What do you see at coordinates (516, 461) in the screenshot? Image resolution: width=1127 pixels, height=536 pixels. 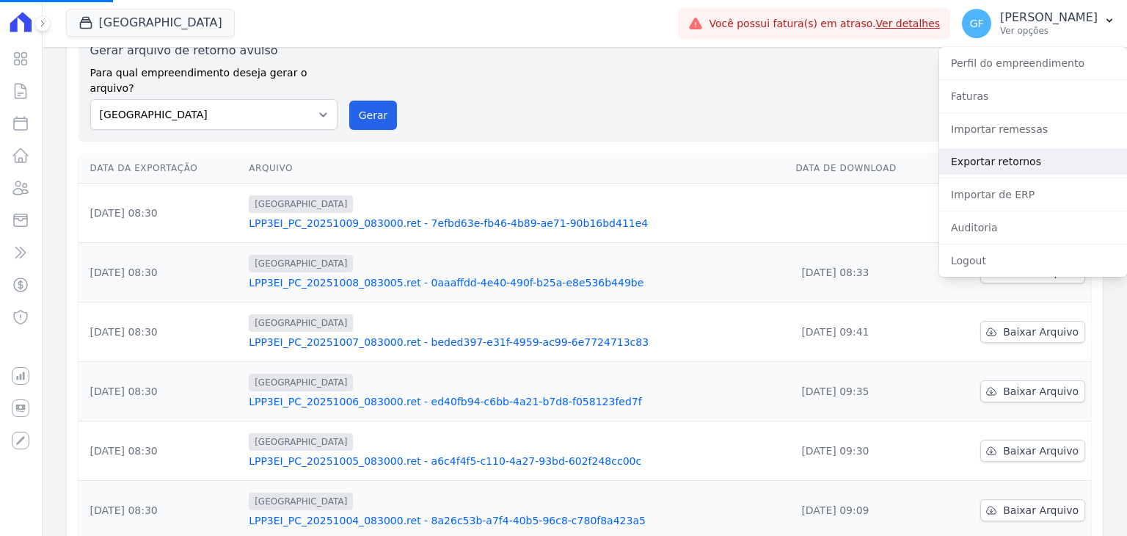 I see `a: LPP3EI_PC_20251005_083000.ret - a6c4f4f5-c110-4a27-93bd-602f248cc00c` at bounding box center [516, 461].